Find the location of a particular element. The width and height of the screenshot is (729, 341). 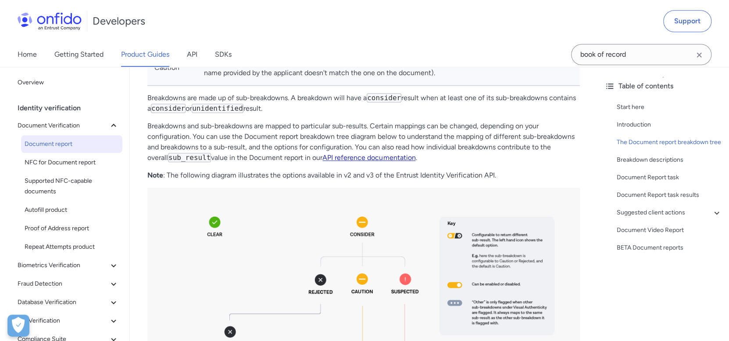

span: Database Verification is located at coordinates (63, 302).